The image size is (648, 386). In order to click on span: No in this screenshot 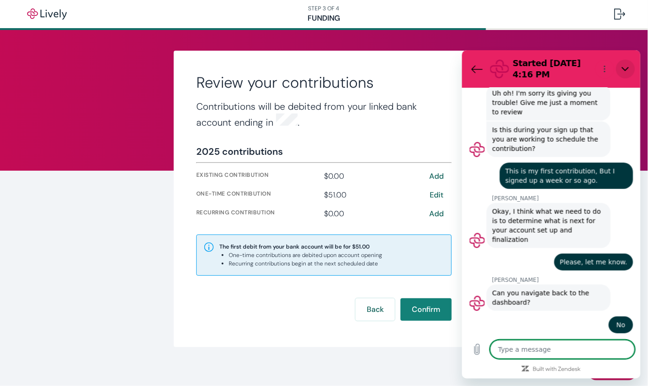, I will do `click(159, 275)`.